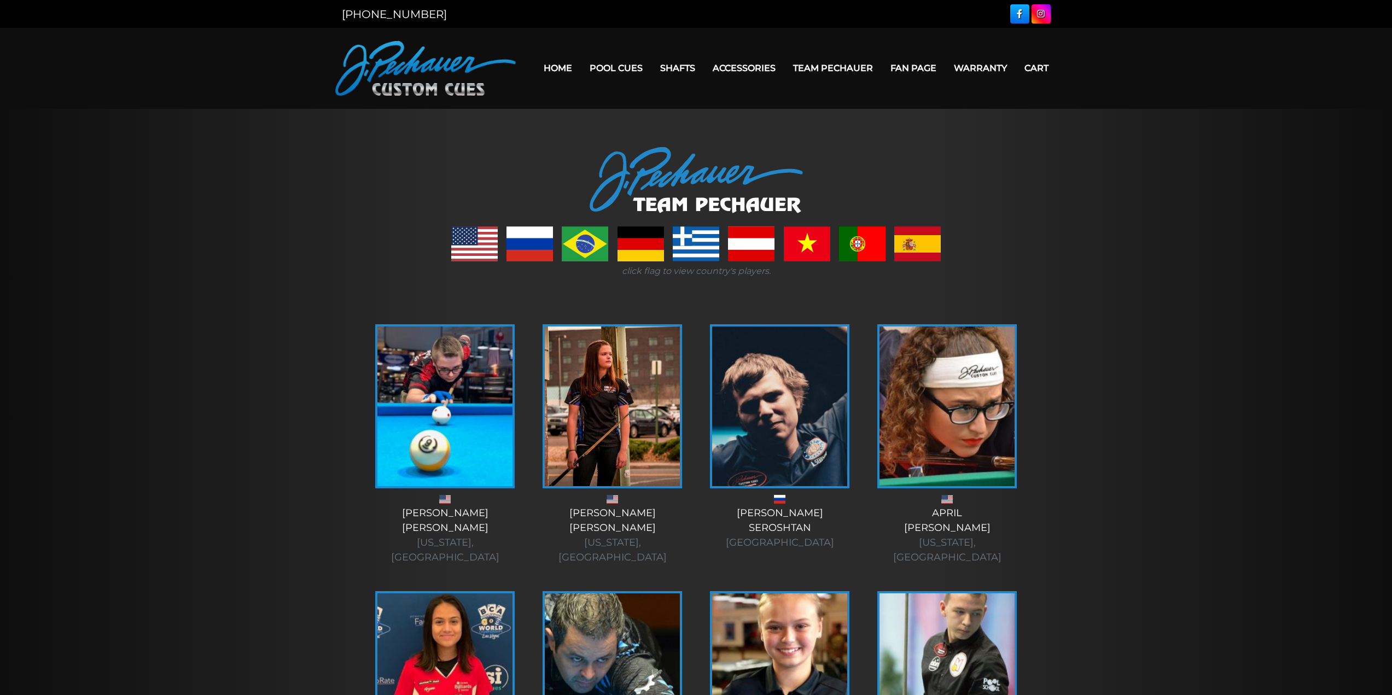 The image size is (1392, 695). I want to click on a: Fan Page, so click(913, 68).